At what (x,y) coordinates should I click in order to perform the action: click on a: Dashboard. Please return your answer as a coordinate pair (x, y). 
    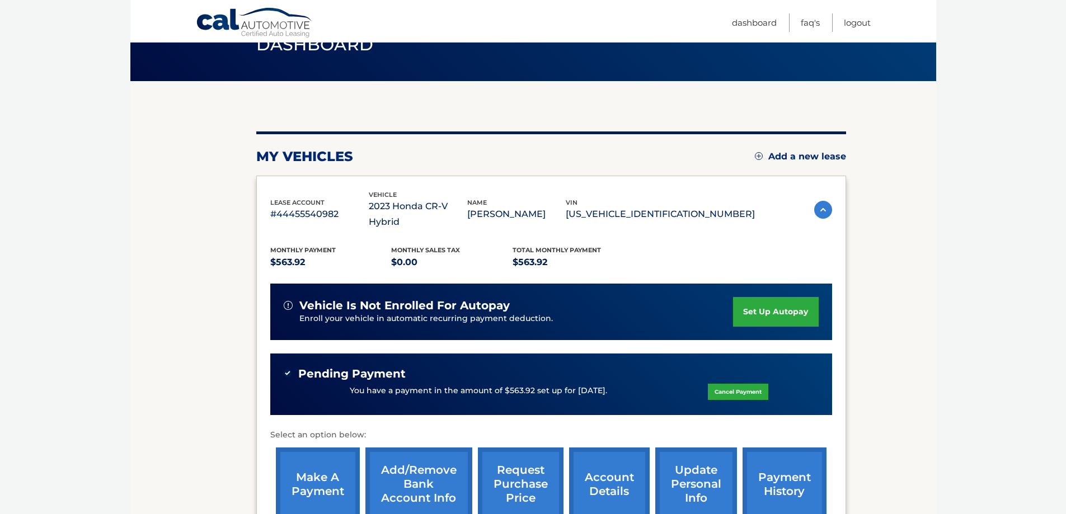
    Looking at the image, I should click on (755, 22).